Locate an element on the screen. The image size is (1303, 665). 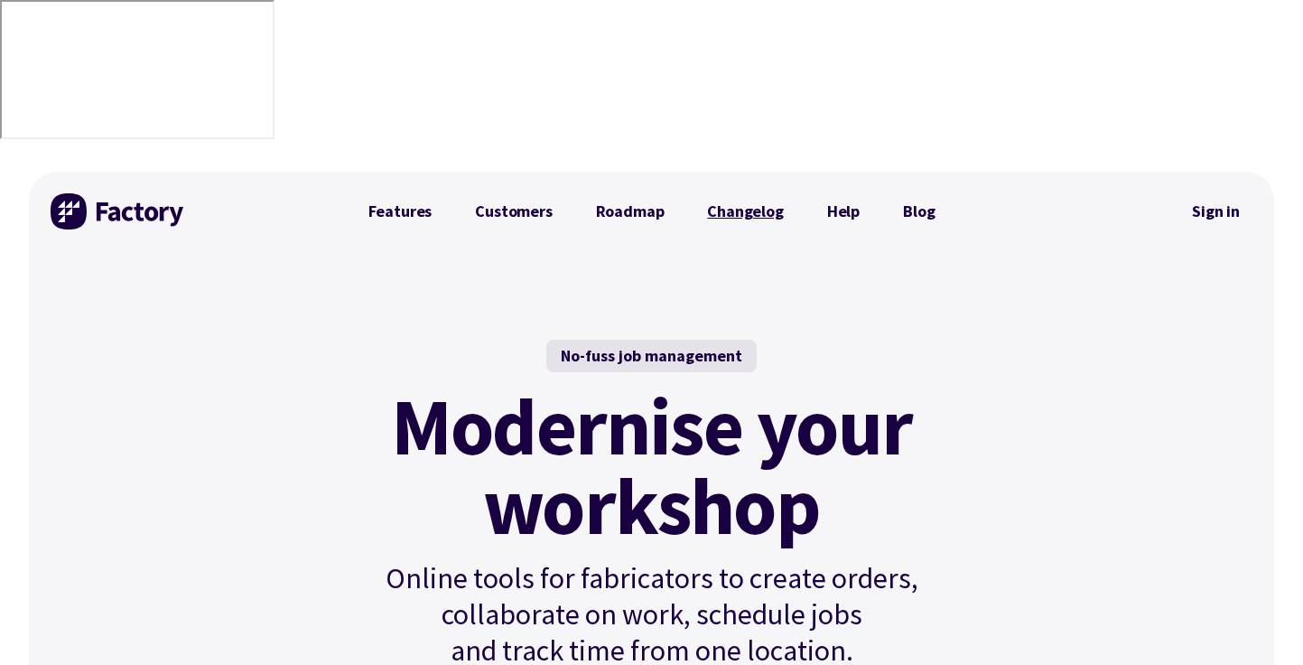
a: Sign in is located at coordinates (1216, 212).